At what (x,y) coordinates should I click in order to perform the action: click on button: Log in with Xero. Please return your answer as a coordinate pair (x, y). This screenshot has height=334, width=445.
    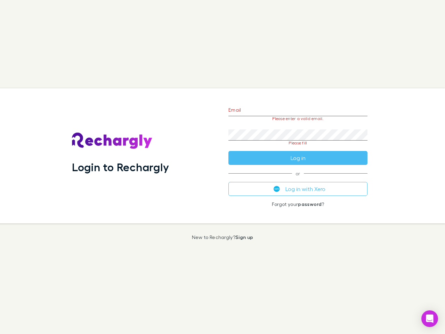
    Looking at the image, I should click on (298, 189).